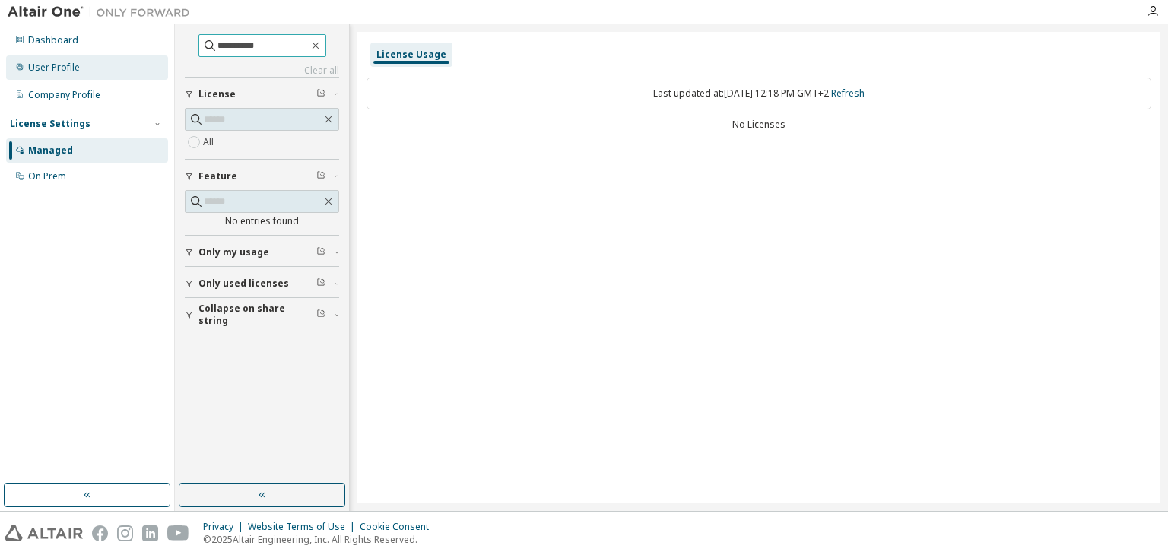  I want to click on img: youtube.svg, so click(178, 533).